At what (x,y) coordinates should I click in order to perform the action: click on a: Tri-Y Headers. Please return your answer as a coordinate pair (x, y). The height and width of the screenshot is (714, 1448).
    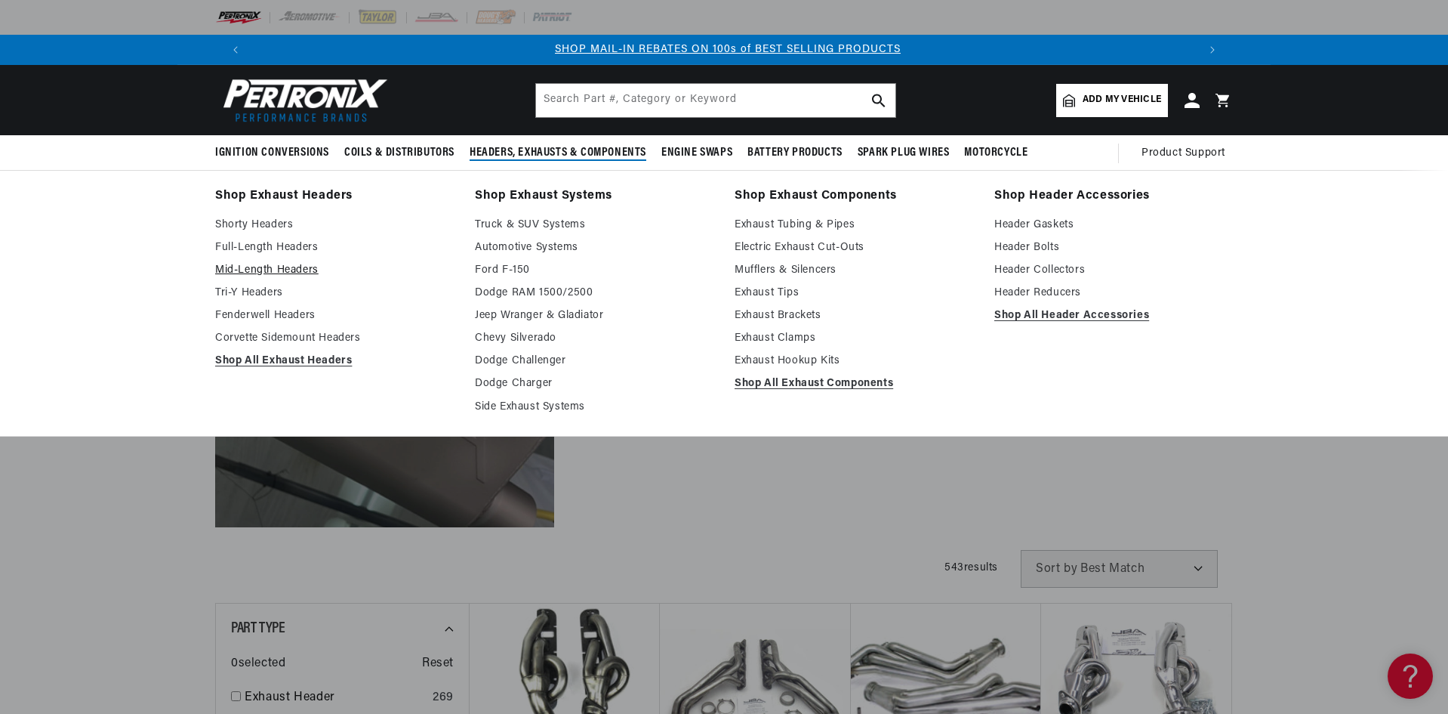
    Looking at the image, I should click on (334, 293).